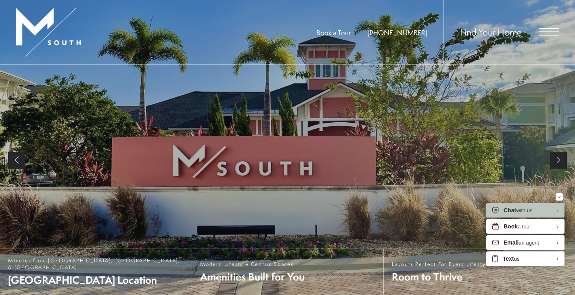 The height and width of the screenshot is (295, 575). I want to click on span: Layouts Perfect For Every Lifestyle, so click(441, 264).